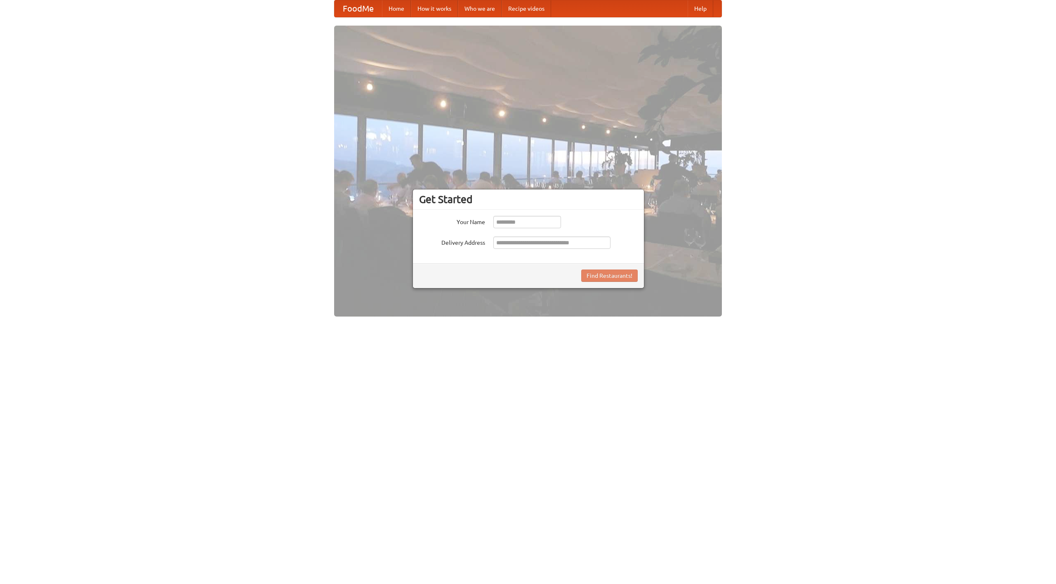 The image size is (1056, 584). I want to click on a: Home, so click(396, 9).